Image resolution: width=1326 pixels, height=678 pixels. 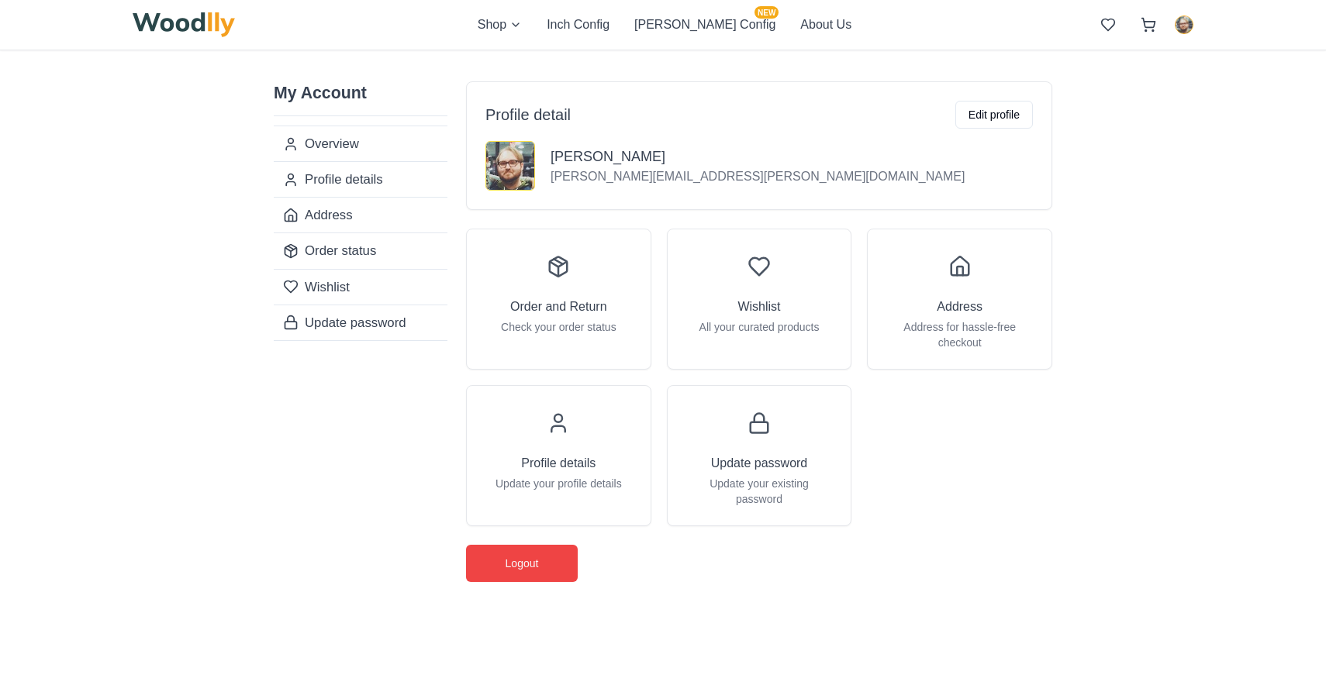 What do you see at coordinates (184, 25) in the screenshot?
I see `img: Woodlly` at bounding box center [184, 25].